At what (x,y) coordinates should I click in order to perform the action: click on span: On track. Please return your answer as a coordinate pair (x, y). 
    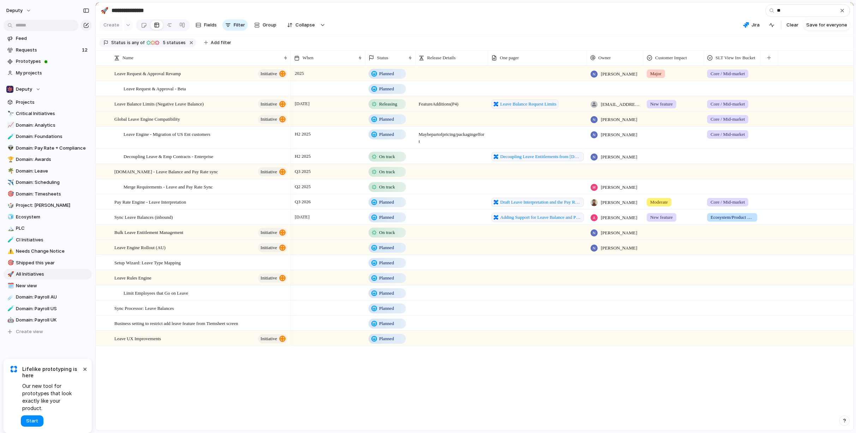
    Looking at the image, I should click on (387, 172).